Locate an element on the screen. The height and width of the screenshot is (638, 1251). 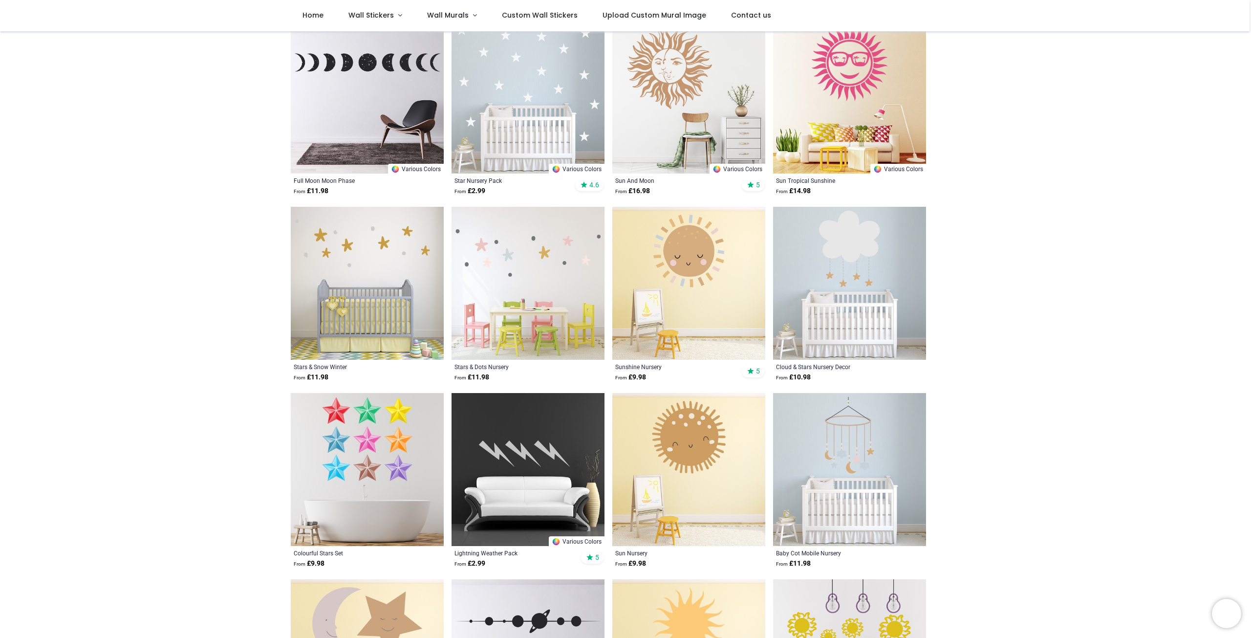
img: Star Nursery Wall Sticker Pack is located at coordinates (528, 97).